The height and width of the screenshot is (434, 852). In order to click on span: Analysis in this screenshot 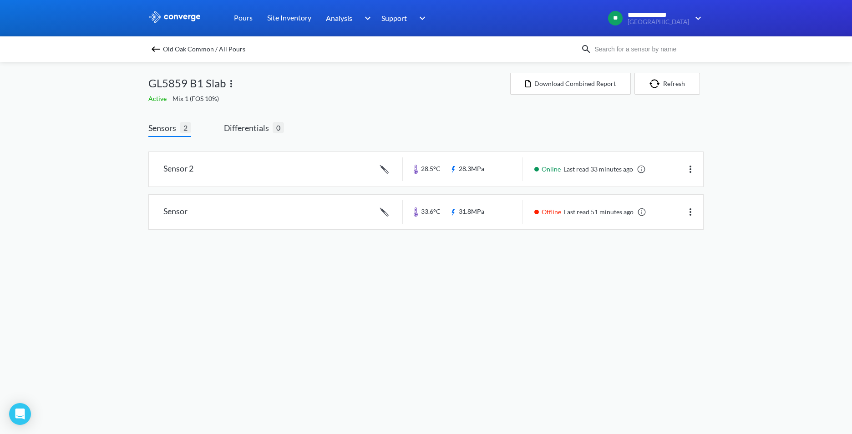, I will do `click(339, 18)`.